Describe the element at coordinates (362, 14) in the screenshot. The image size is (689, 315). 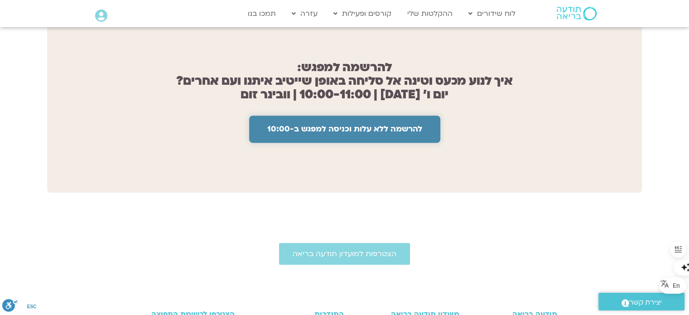
I see `a: קורסים ופעילות` at that location.